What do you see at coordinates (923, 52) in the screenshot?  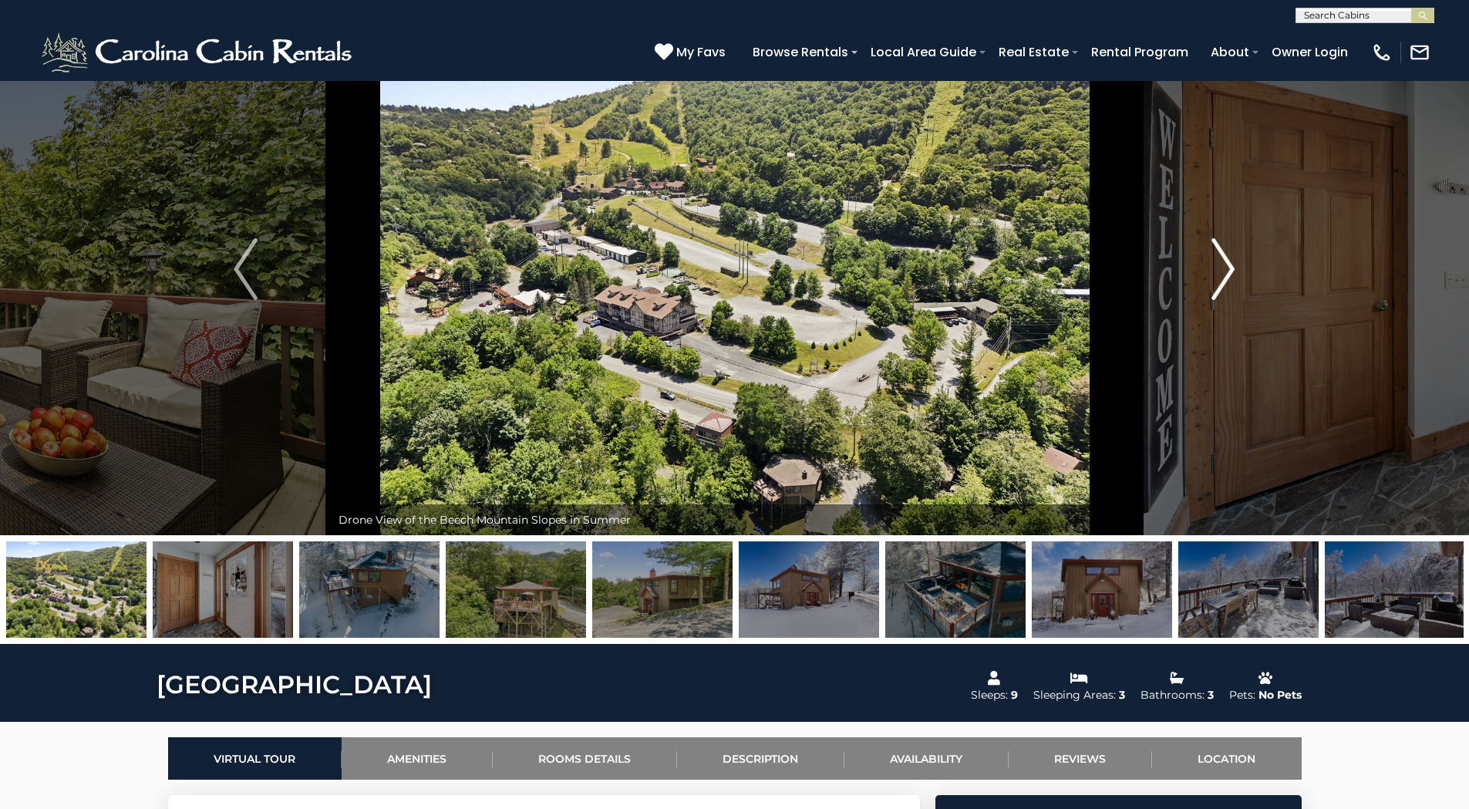 I see `a: Local Area Guide` at bounding box center [923, 52].